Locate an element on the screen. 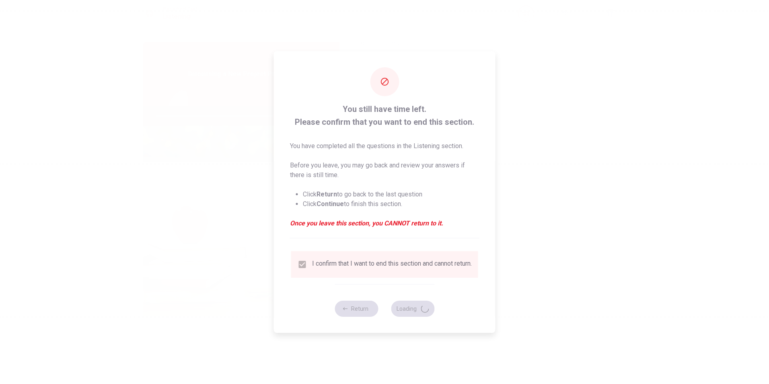 The height and width of the screenshot is (384, 769). button: Return is located at coordinates (356, 309).